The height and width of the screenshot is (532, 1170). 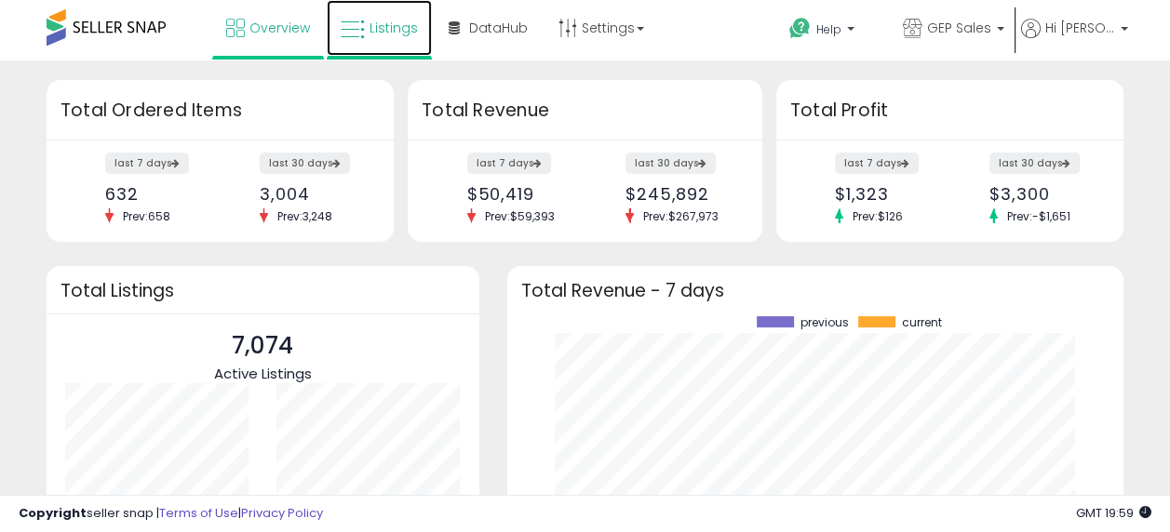 What do you see at coordinates (585, 111) in the screenshot?
I see `h3: Total Revenue` at bounding box center [585, 111].